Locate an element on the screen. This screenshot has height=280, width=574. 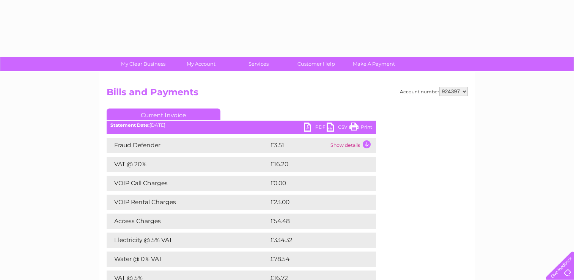
a: Services is located at coordinates (258, 64).